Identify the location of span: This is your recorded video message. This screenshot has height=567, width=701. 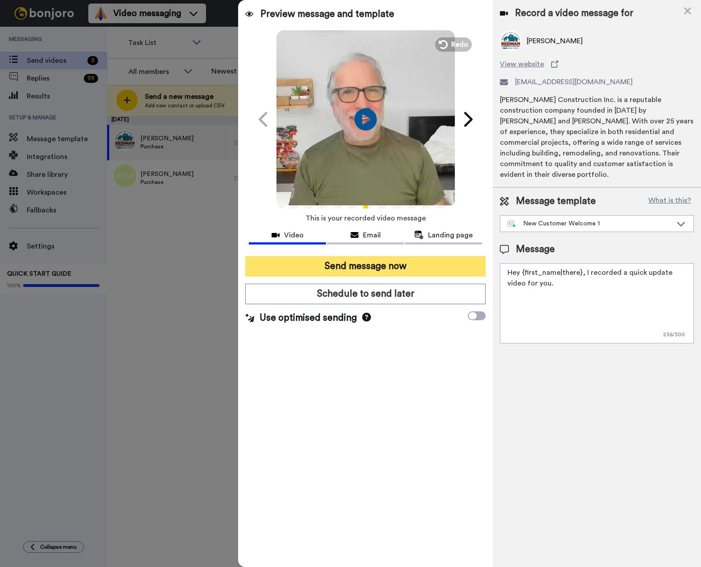
(366, 218).